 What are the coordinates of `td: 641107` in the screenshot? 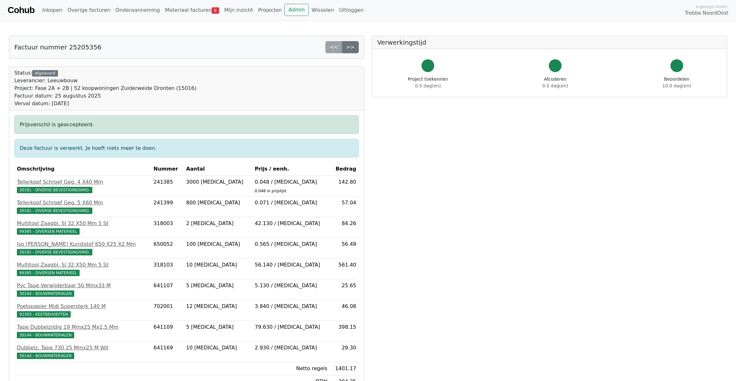 It's located at (167, 289).